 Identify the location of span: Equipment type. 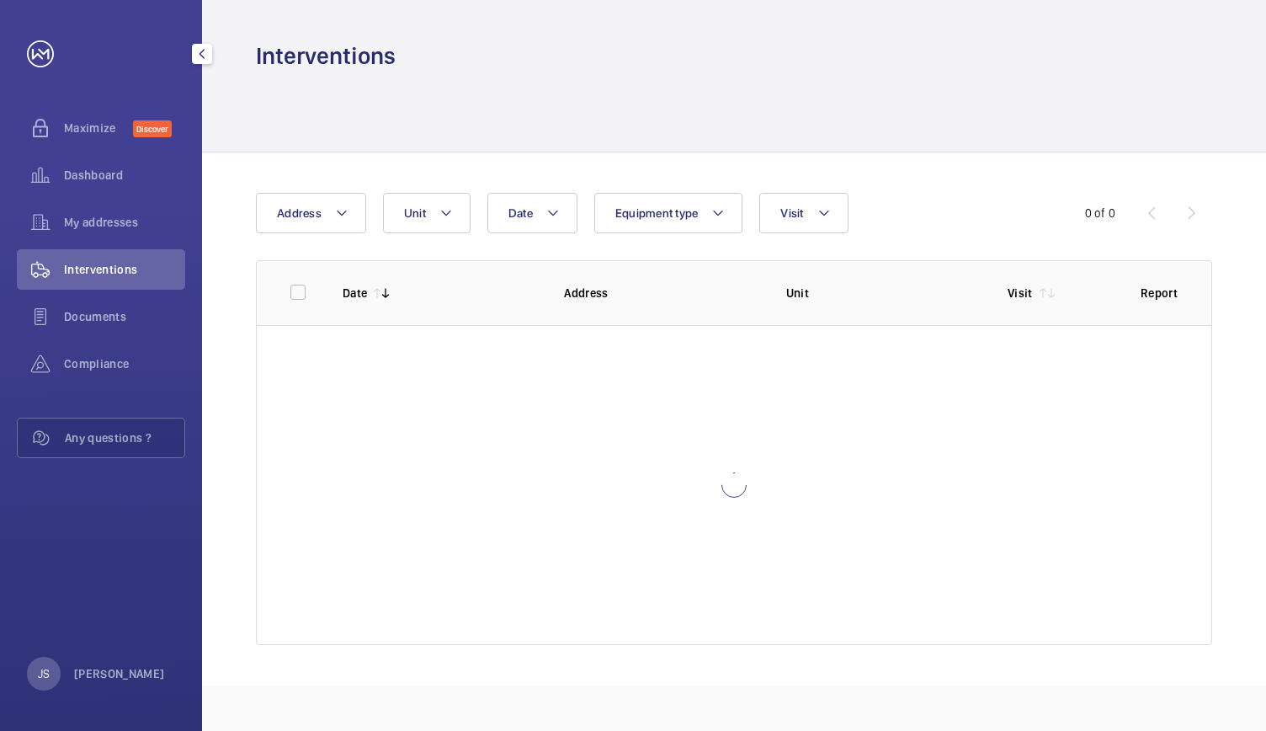
(657, 213).